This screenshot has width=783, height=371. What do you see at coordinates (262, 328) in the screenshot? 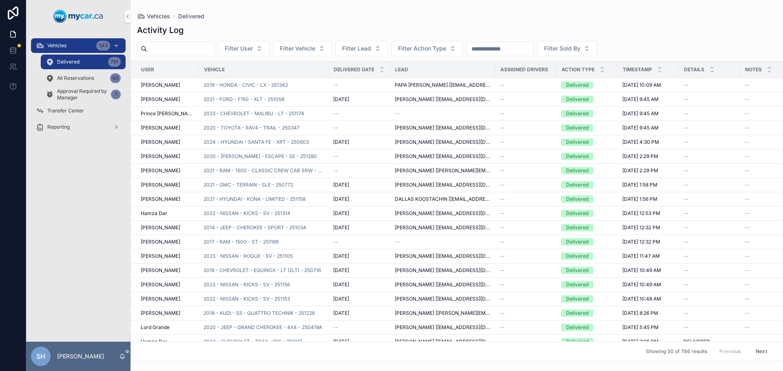
I see `span: 2020 - JEEP - GRAND CHEROKEE - 4X4 - 250419A` at bounding box center [262, 328].